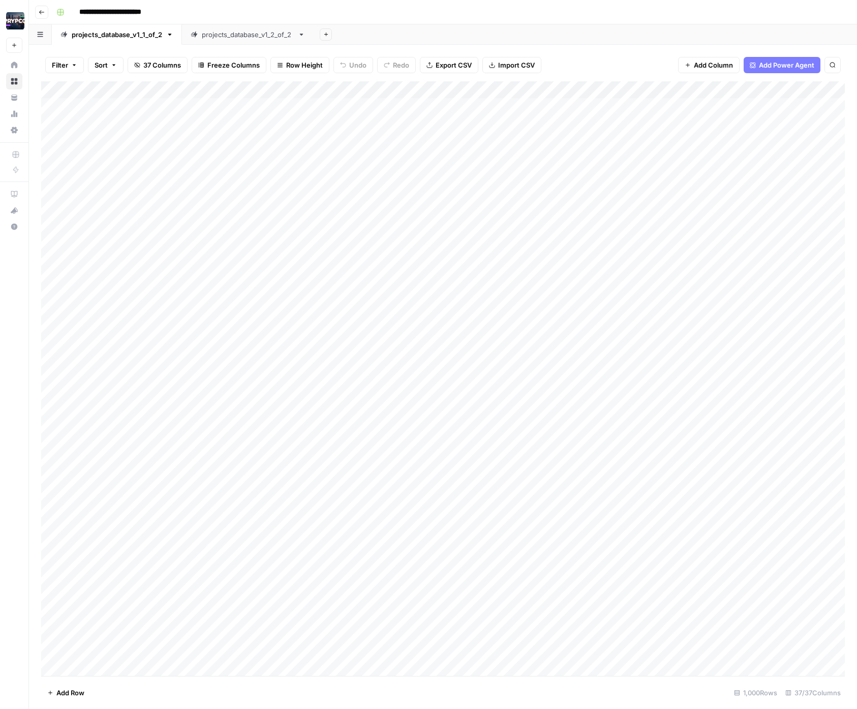 The height and width of the screenshot is (709, 857). I want to click on span: 37 Columns, so click(162, 65).